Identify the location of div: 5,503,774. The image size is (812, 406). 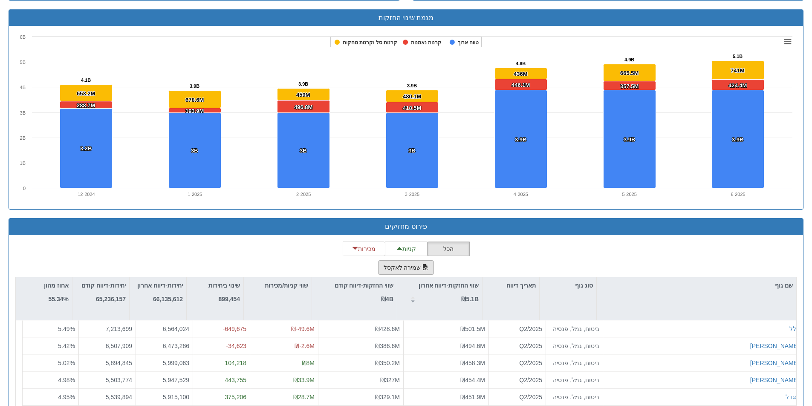
(107, 380).